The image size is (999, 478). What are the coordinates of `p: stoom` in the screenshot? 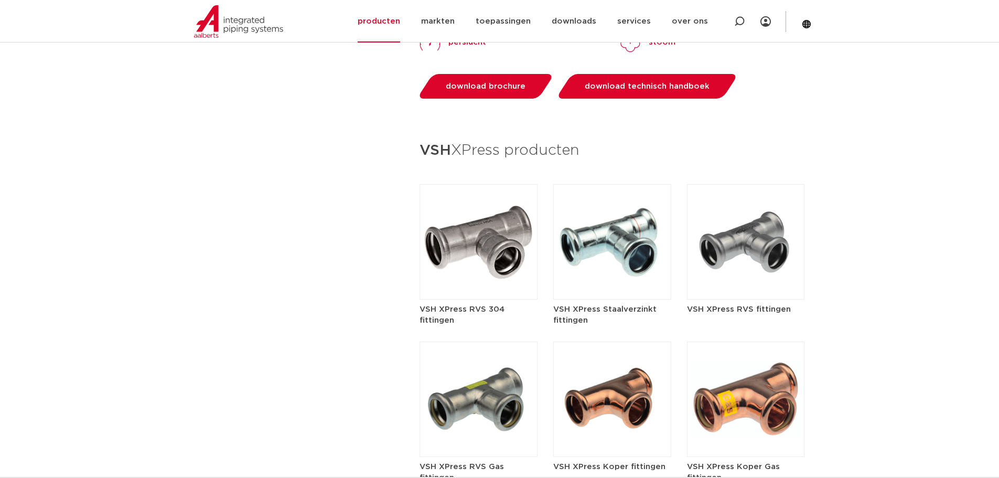 It's located at (662, 42).